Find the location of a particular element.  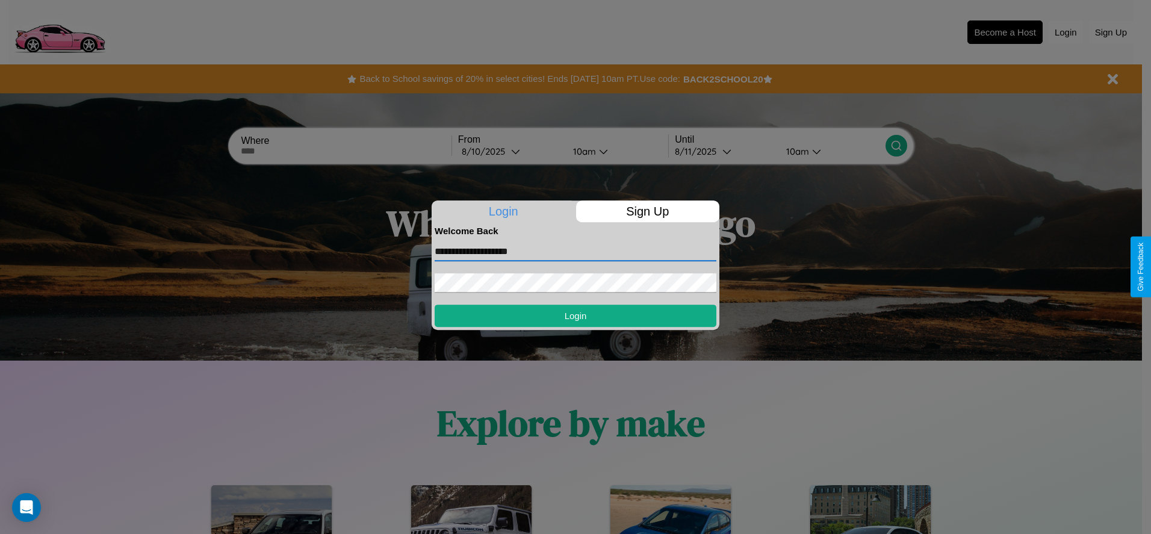

p: Login is located at coordinates (503, 211).